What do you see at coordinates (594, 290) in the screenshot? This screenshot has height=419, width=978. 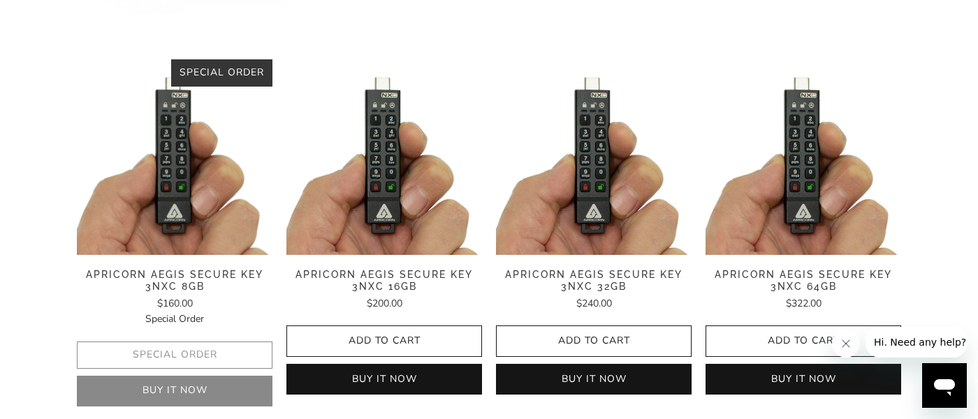 I see `a: Apricorn Aegis Secure Key 3NXC 32GB $240.00` at bounding box center [594, 290].